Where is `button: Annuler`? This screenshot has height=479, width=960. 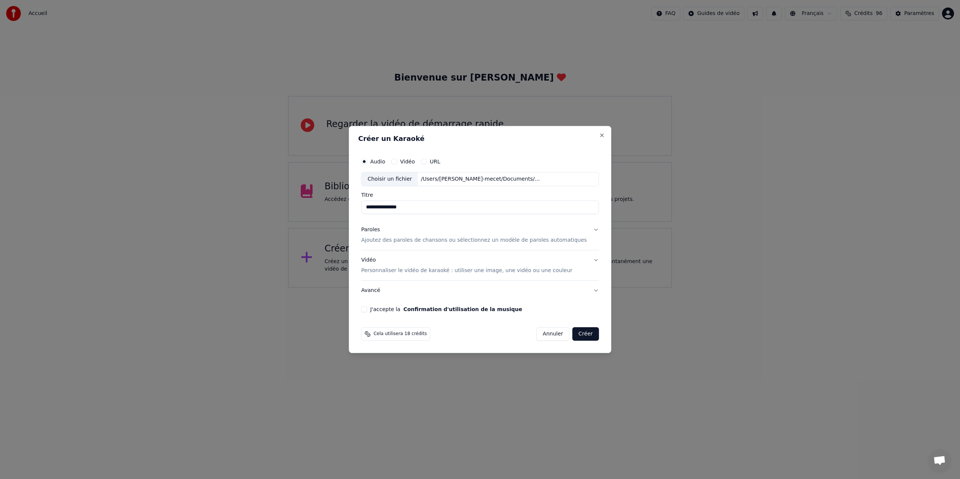
button: Annuler is located at coordinates (553, 334).